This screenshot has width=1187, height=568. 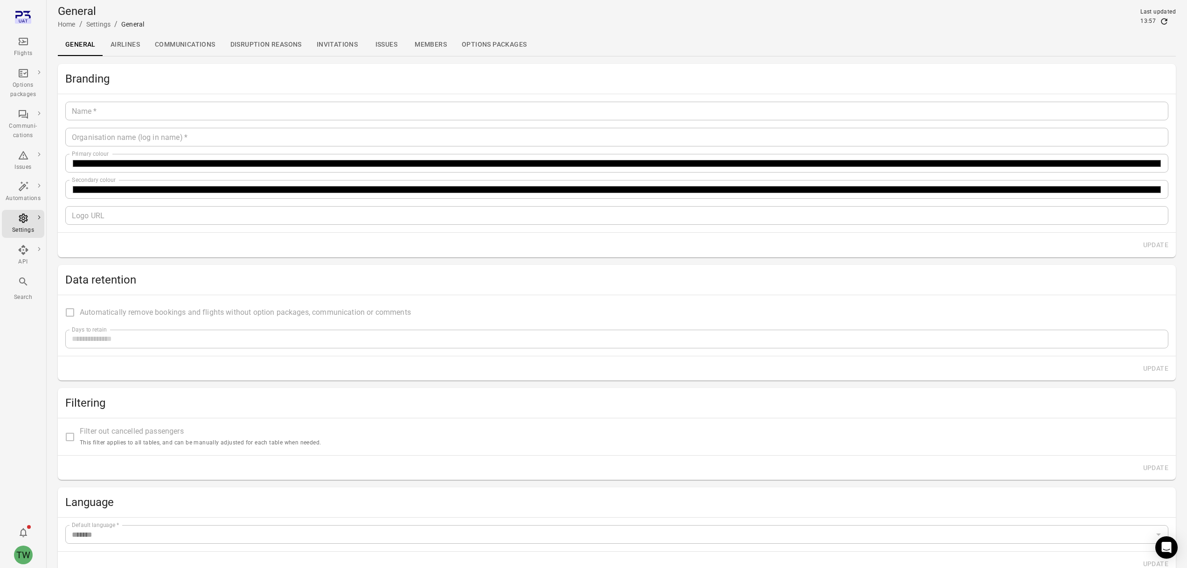 What do you see at coordinates (337, 45) in the screenshot?
I see `a: Invitations` at bounding box center [337, 45].